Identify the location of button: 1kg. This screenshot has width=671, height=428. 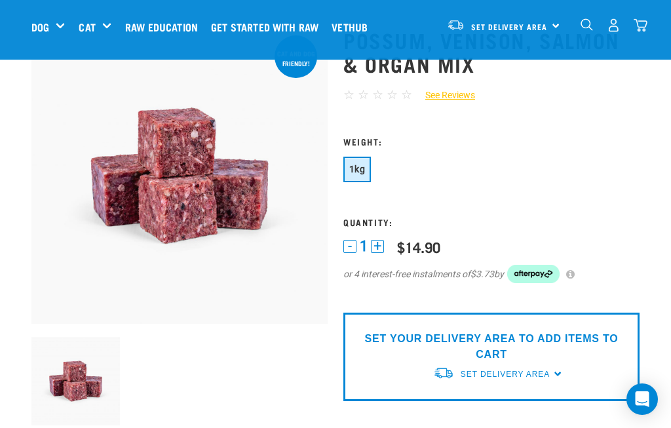
(357, 169).